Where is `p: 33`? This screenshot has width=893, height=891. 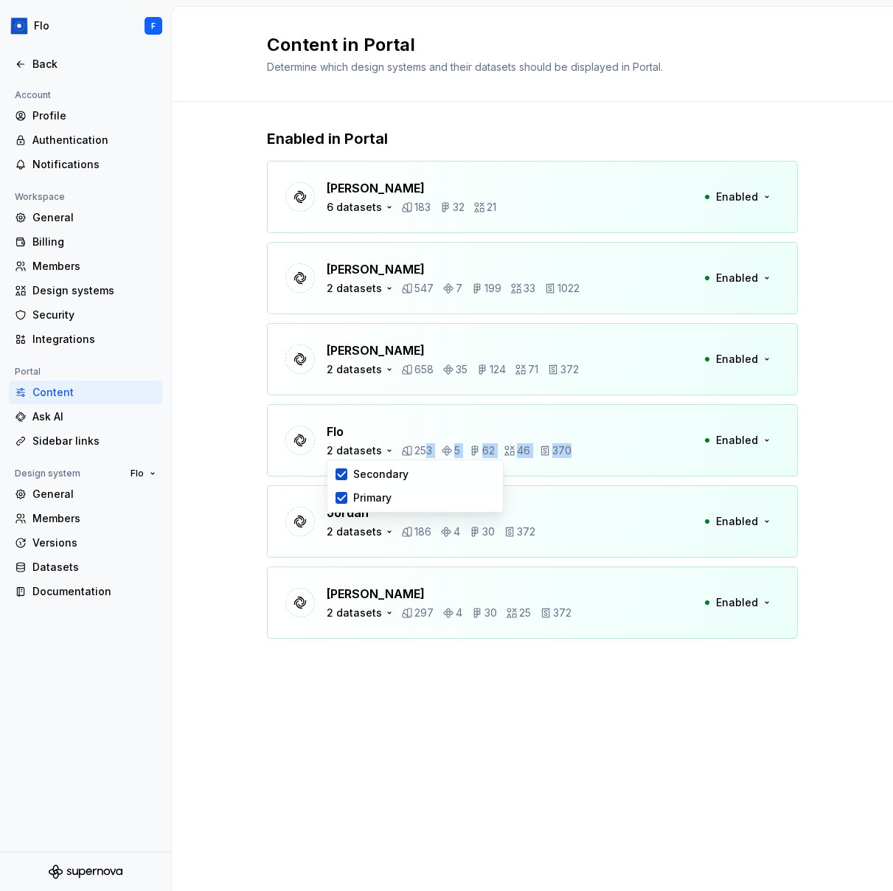 p: 33 is located at coordinates (529, 288).